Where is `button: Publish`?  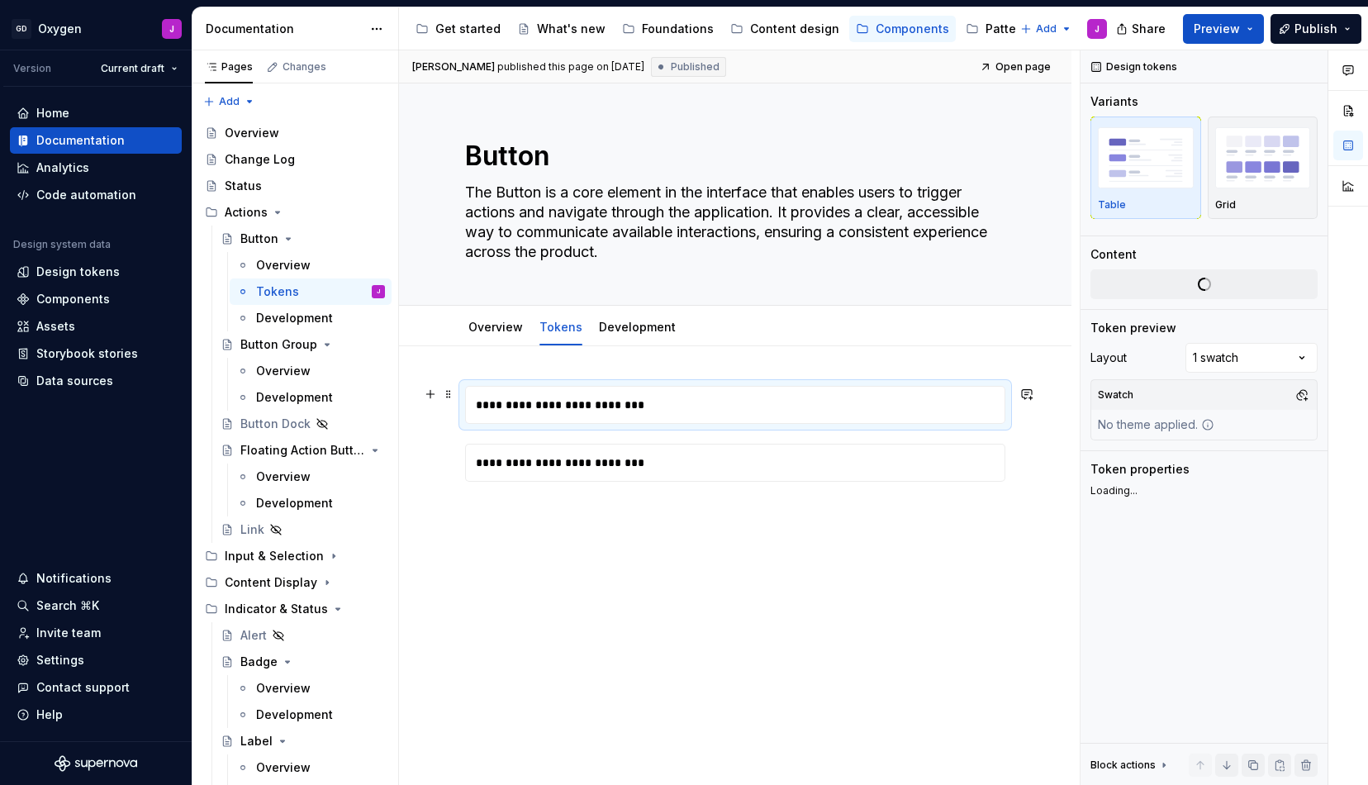 button: Publish is located at coordinates (1316, 29).